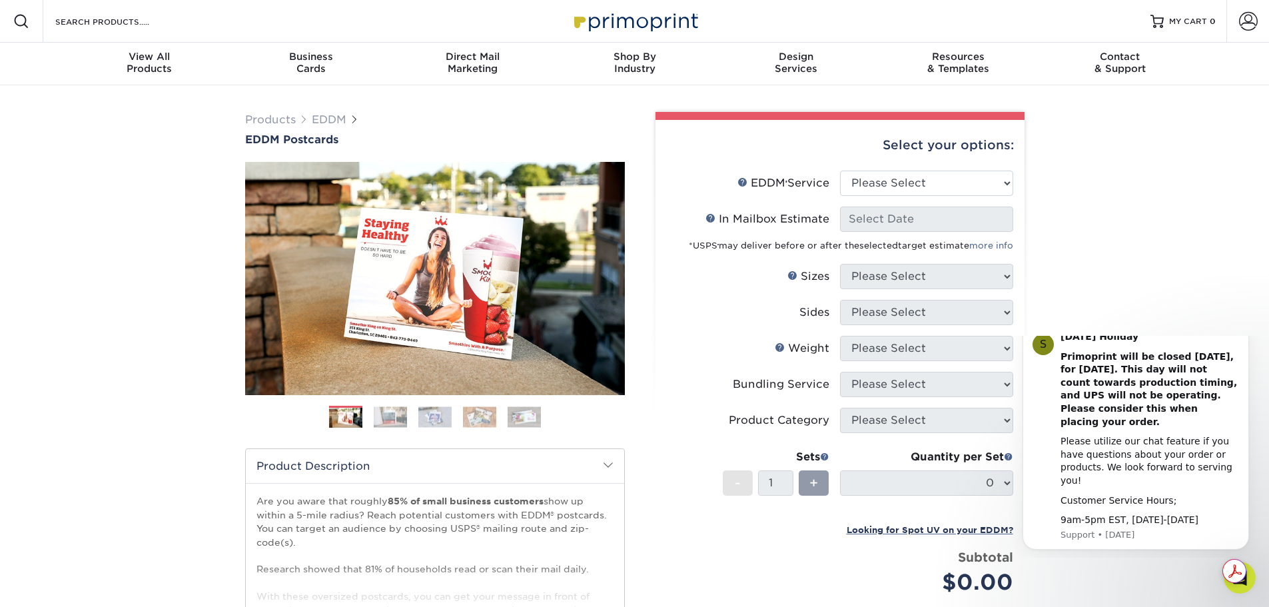 The width and height of the screenshot is (1269, 607). I want to click on div: Marketing, so click(472, 63).